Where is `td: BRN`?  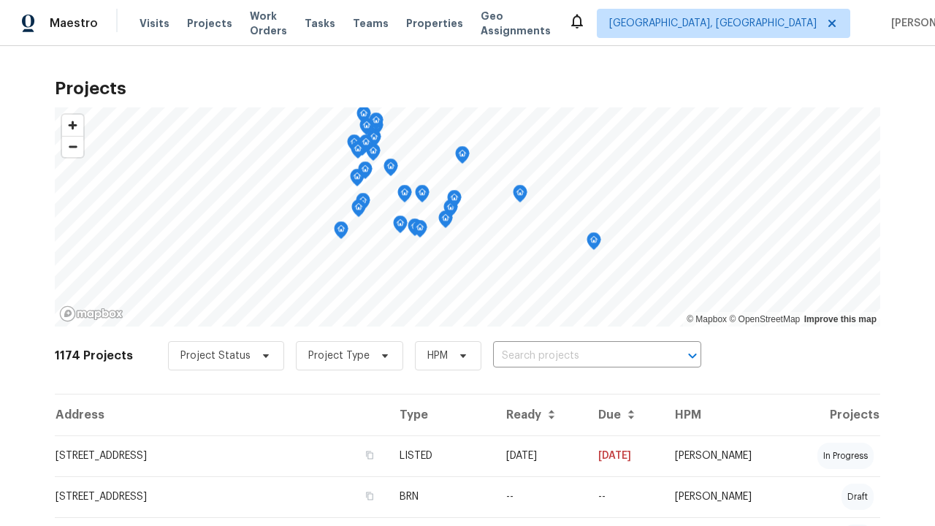 td: BRN is located at coordinates (441, 497).